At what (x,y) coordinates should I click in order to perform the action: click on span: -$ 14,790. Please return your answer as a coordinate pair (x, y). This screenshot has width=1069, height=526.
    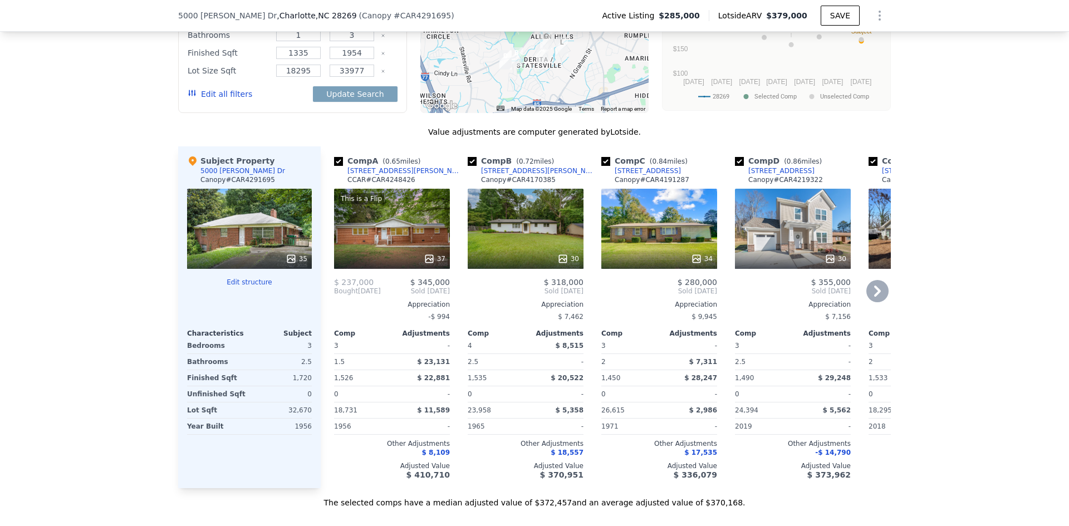
    Looking at the image, I should click on (833, 452).